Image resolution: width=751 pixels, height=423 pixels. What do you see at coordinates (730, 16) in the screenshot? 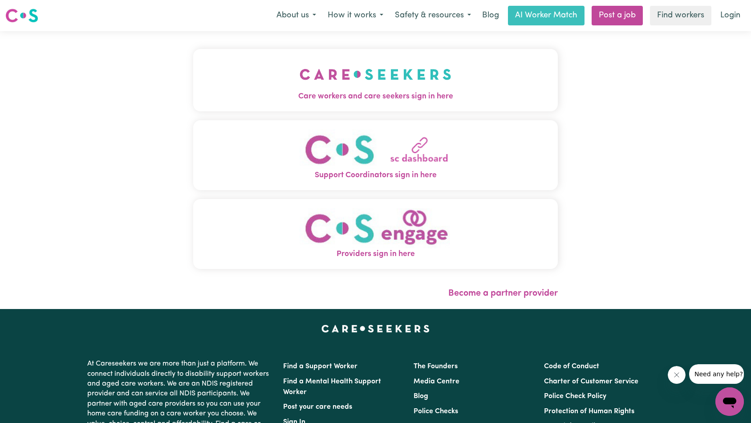
I see `a: Login` at bounding box center [730, 16].